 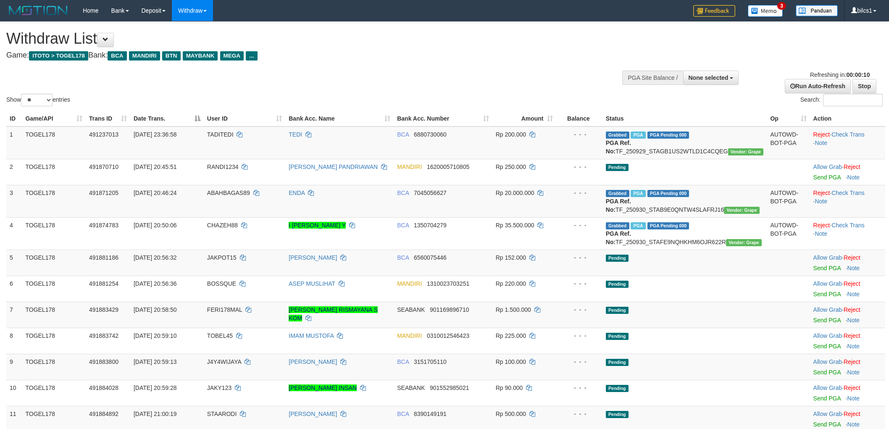 I want to click on a: TEDI, so click(x=295, y=134).